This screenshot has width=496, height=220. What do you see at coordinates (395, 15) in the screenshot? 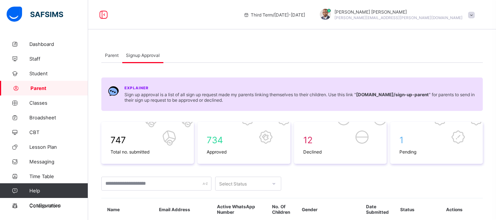
I see `div: Paul-EgieyeMichael` at bounding box center [395, 15].